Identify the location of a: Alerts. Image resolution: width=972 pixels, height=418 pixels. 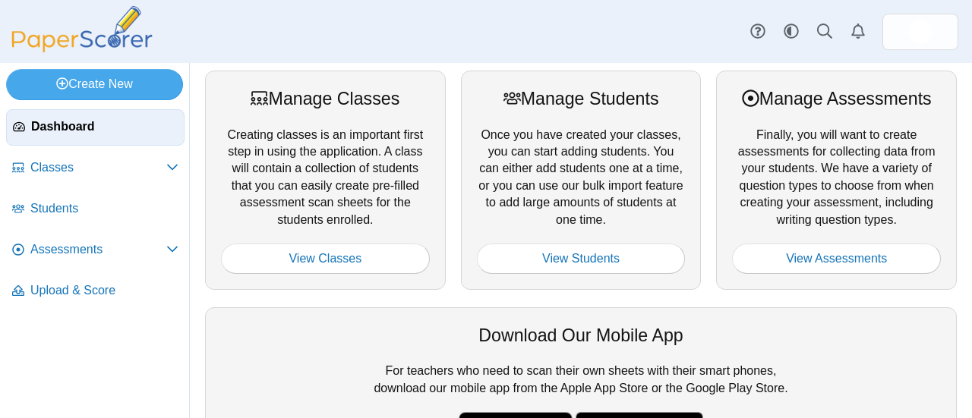
(858, 32).